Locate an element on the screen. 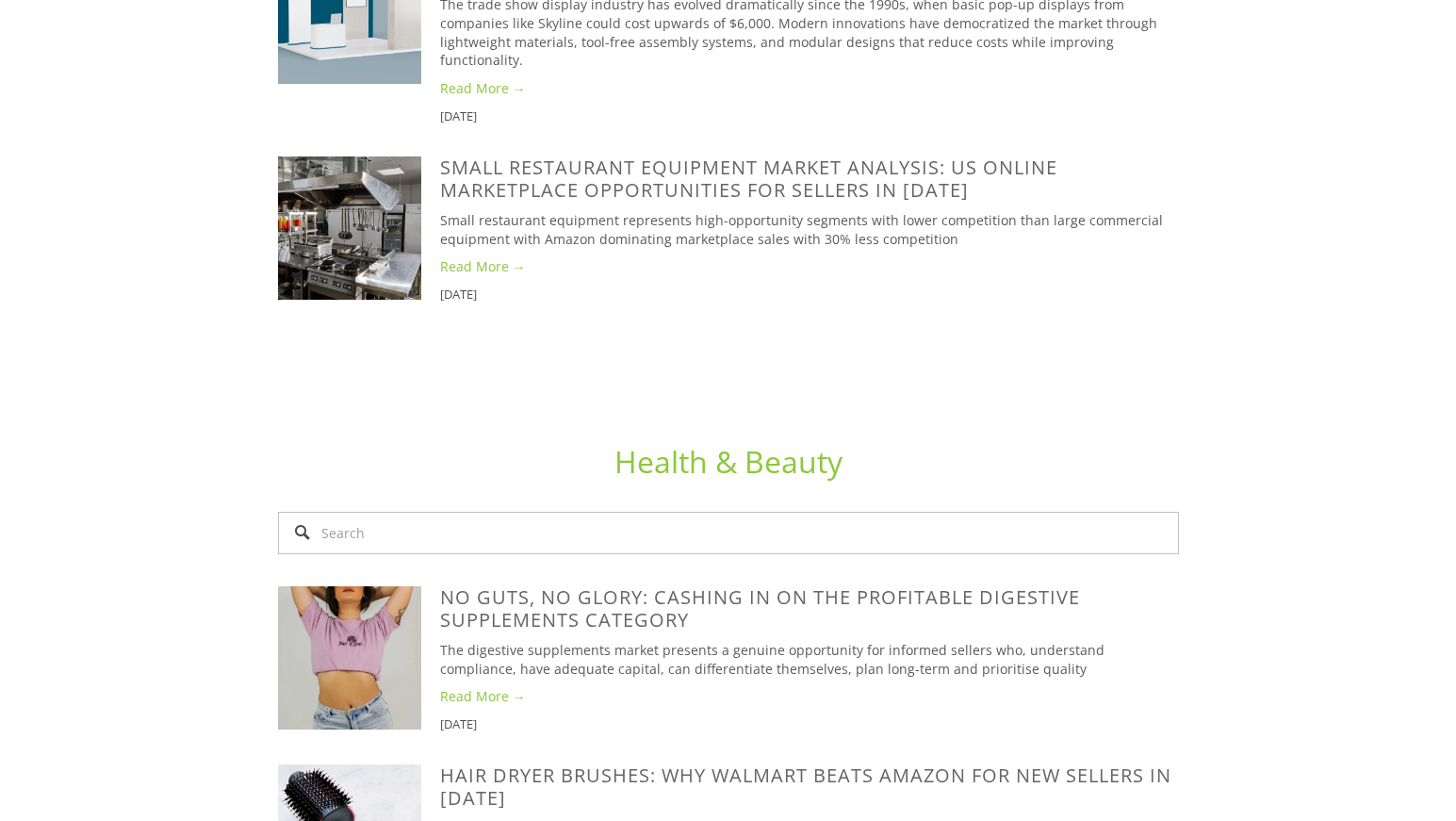 The width and height of the screenshot is (1456, 821). a: Small Restaurant Equipment Market Analysis: US Online Marketplace Opportunities for Sellers in 2025 is located at coordinates (359, 228).